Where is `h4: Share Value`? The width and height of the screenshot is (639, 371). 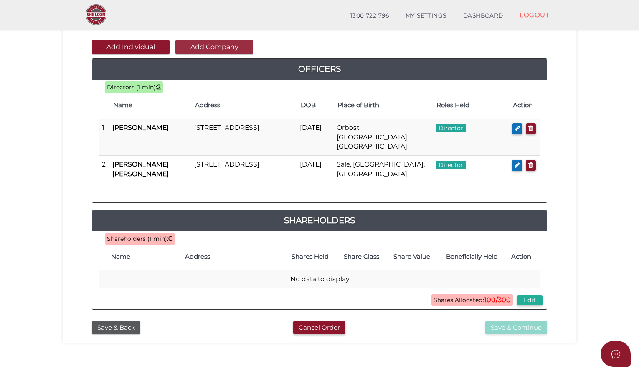 h4: Share Value is located at coordinates (412, 257).